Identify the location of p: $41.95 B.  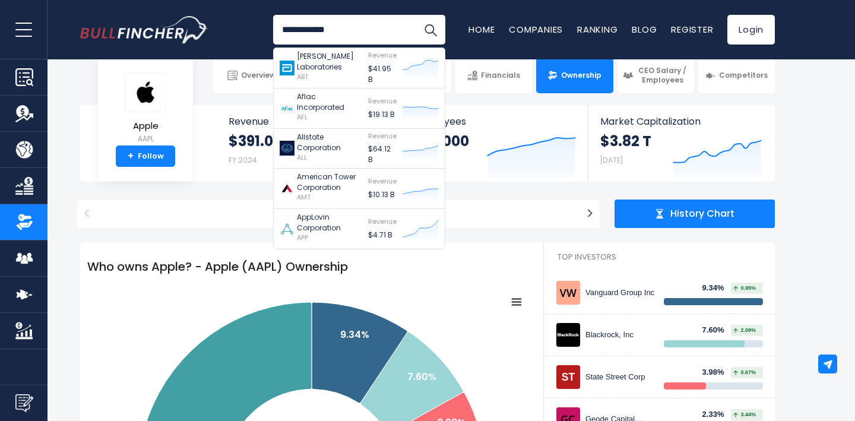
(382, 74).